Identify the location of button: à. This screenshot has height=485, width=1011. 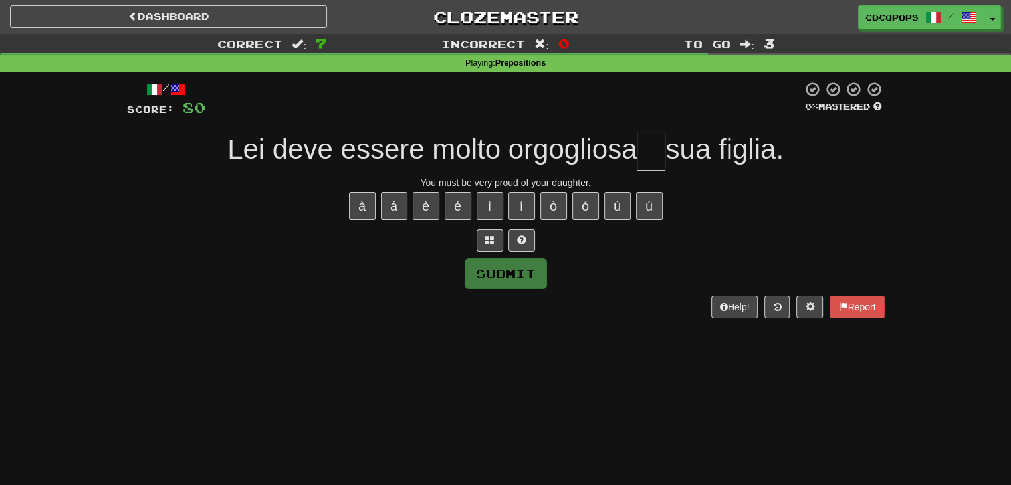
(362, 206).